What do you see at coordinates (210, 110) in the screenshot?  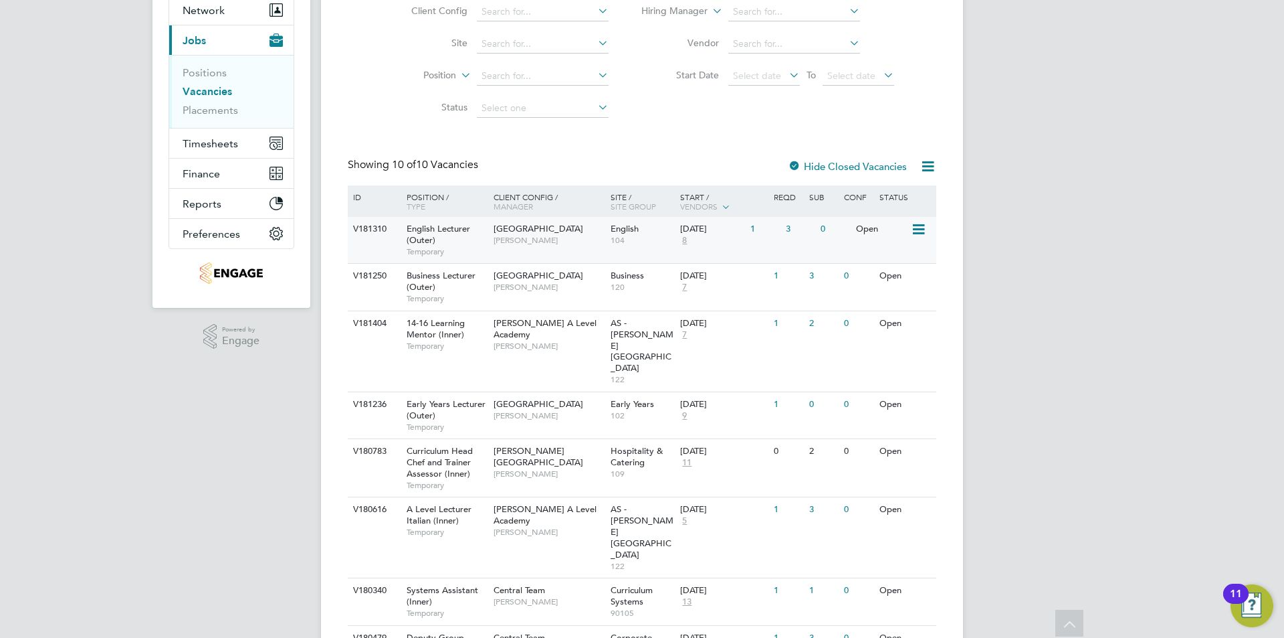 I see `a: Placements` at bounding box center [210, 110].